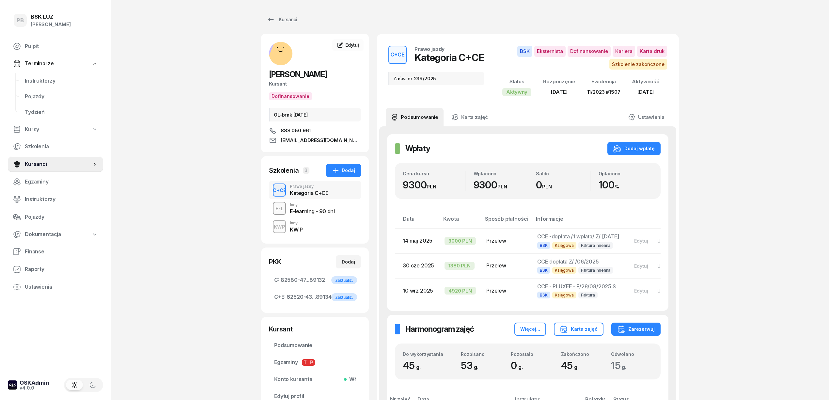  I want to click on div: KW P, so click(296, 229).